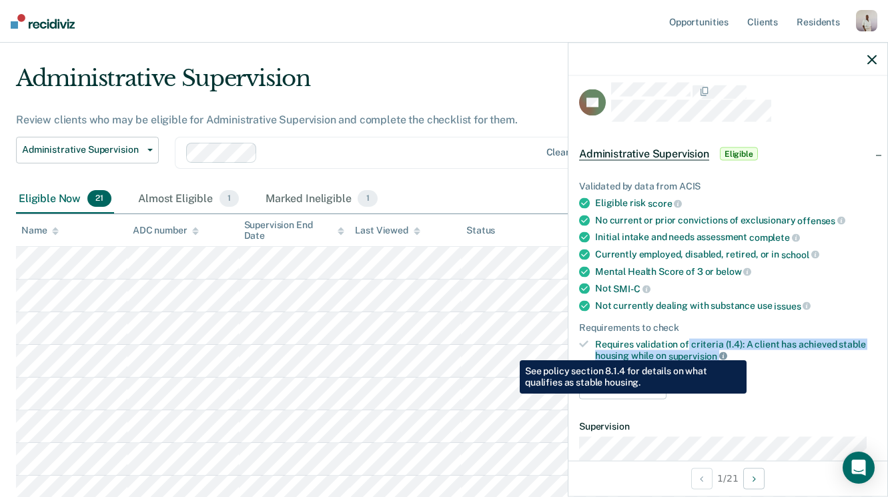 The width and height of the screenshot is (888, 497). What do you see at coordinates (736, 306) in the screenshot?
I see `div: Not currently dealing with substance use` at bounding box center [736, 306].